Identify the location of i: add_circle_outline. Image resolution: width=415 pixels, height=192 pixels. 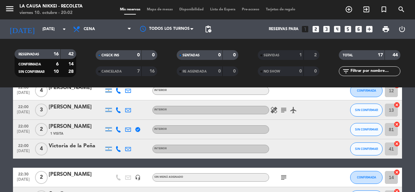
(349, 9).